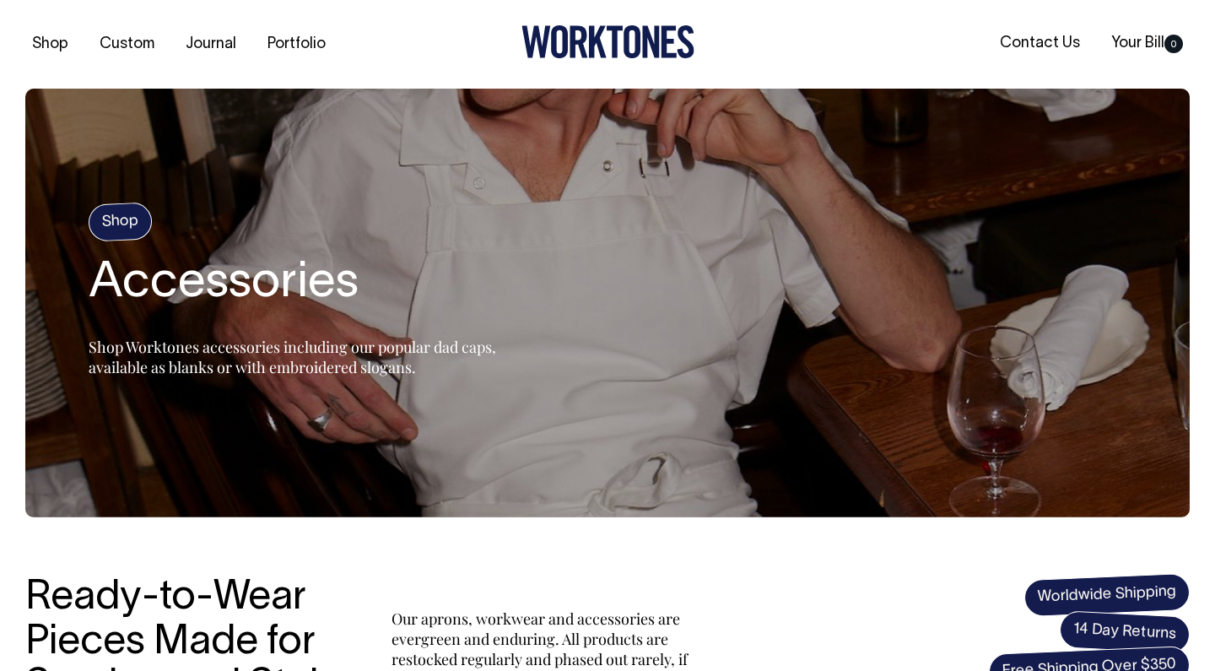 Image resolution: width=1215 pixels, height=671 pixels. Describe the element at coordinates (1107, 595) in the screenshot. I see `span: Worldwide Shipping` at that location.